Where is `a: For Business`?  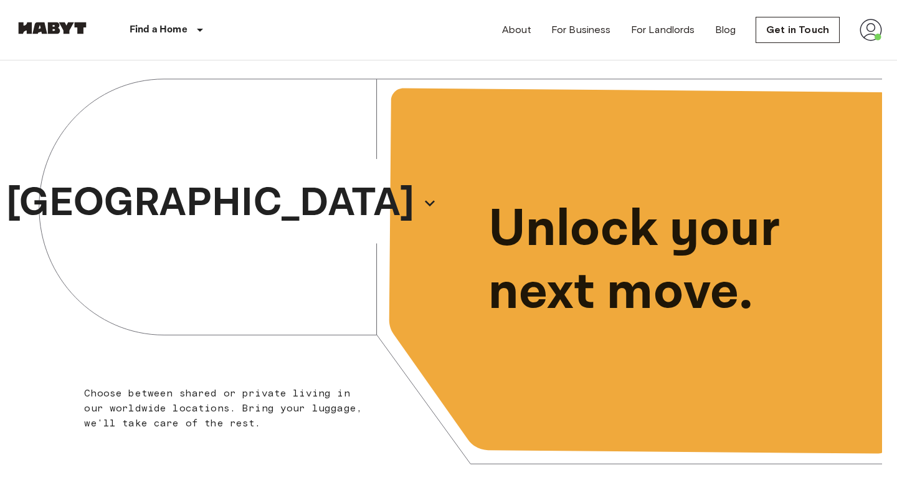 a: For Business is located at coordinates (581, 30).